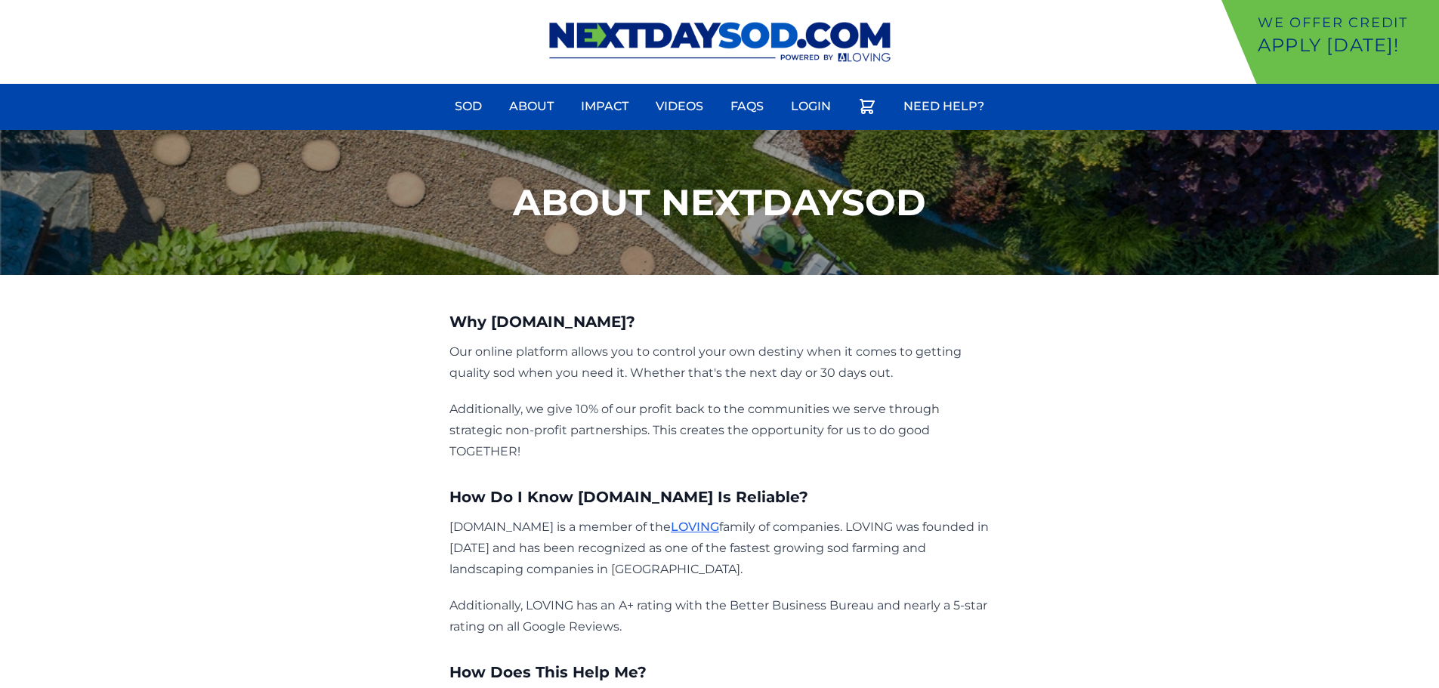 This screenshot has height=688, width=1439. What do you see at coordinates (719, 672) in the screenshot?
I see `h3: How Does This Help Me?` at bounding box center [719, 672].